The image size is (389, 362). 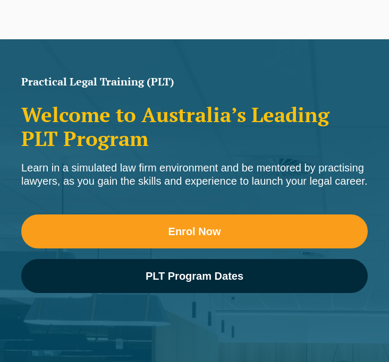 I want to click on a: Enrol Now, so click(x=194, y=232).